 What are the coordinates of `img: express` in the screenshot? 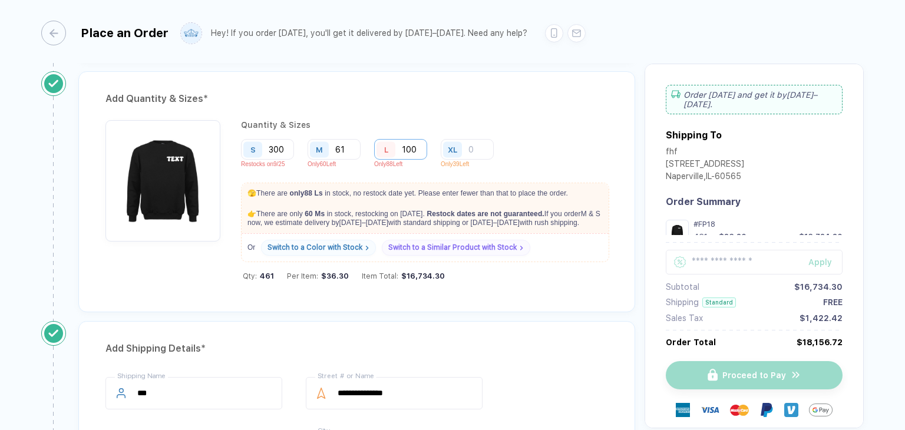 It's located at (683, 410).